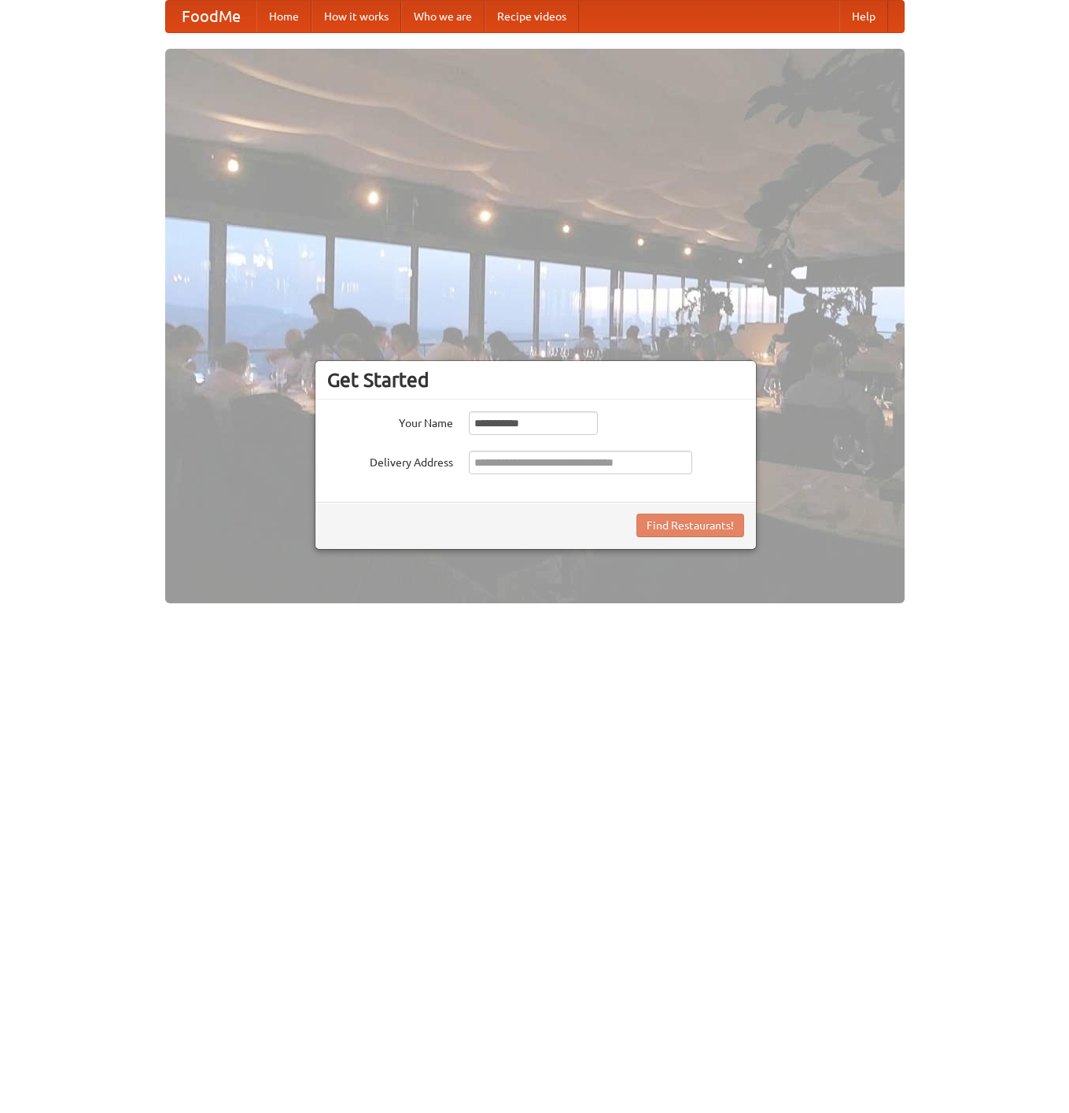 This screenshot has width=1069, height=1113. Describe the element at coordinates (443, 17) in the screenshot. I see `a: Who we are` at that location.